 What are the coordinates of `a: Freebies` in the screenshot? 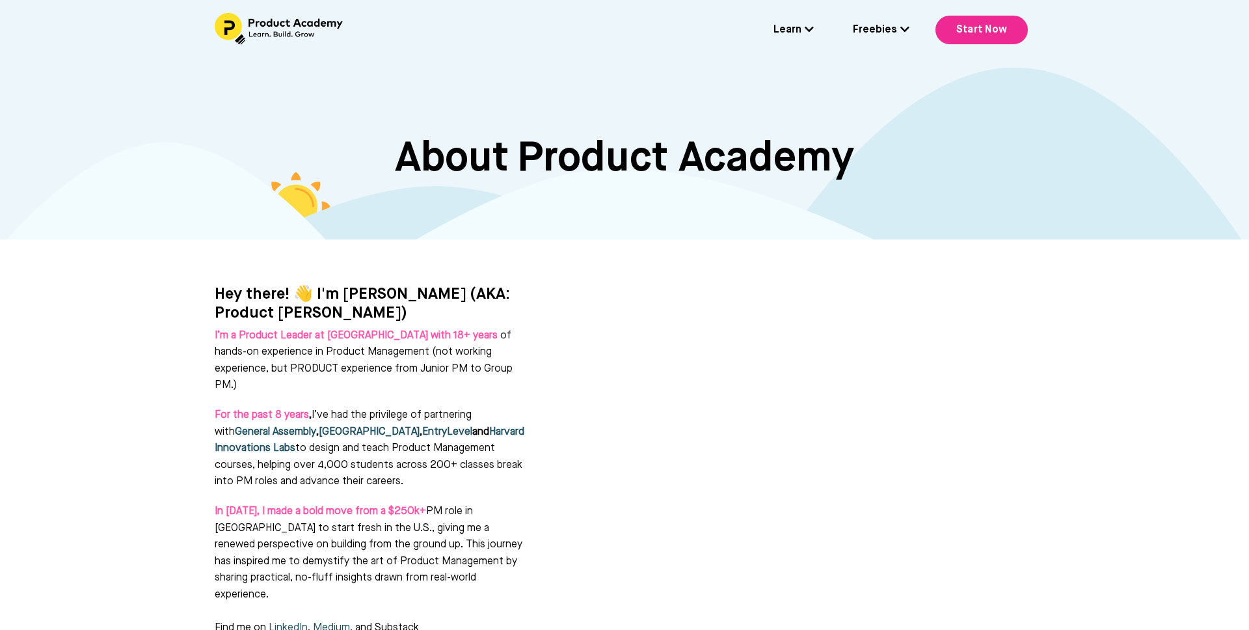 It's located at (881, 31).